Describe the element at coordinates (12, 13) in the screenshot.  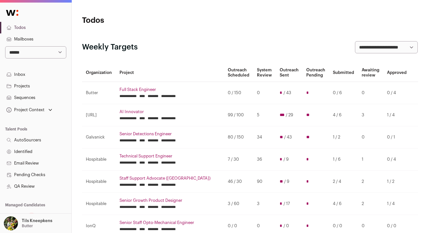
I see `img: Wellfound` at that location.